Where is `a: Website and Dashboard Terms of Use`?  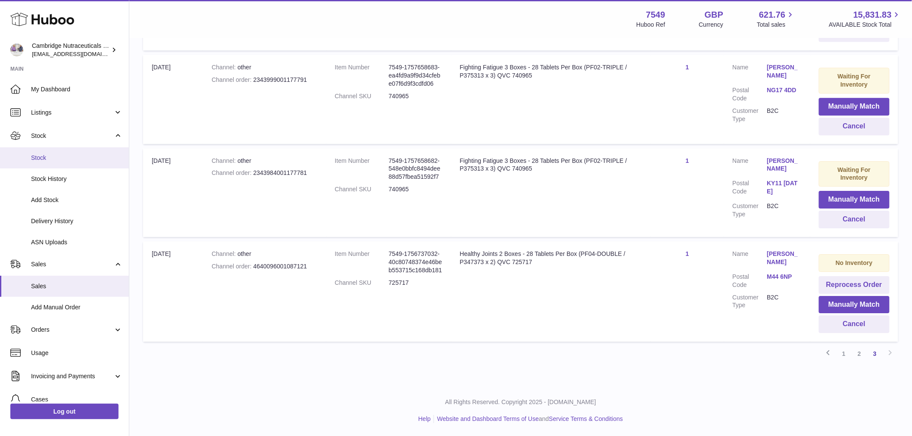
a: Website and Dashboard Terms of Use is located at coordinates (488, 419).